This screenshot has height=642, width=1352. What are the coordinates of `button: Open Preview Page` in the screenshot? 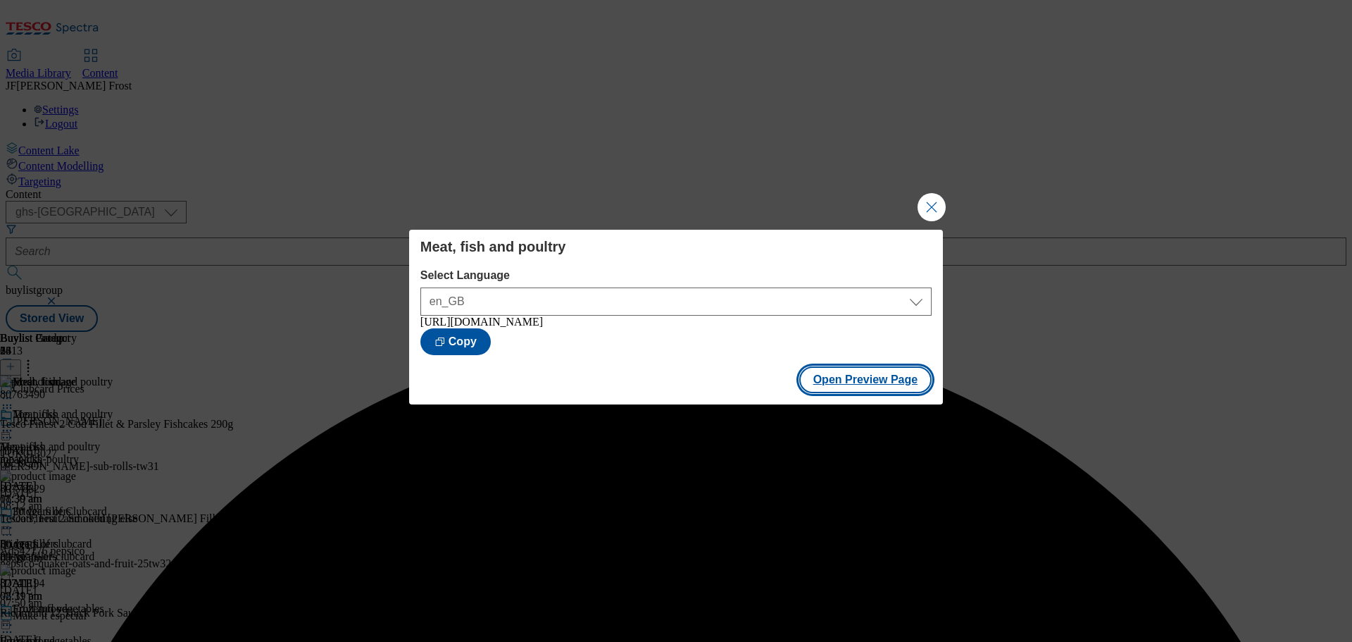 It's located at (866, 380).